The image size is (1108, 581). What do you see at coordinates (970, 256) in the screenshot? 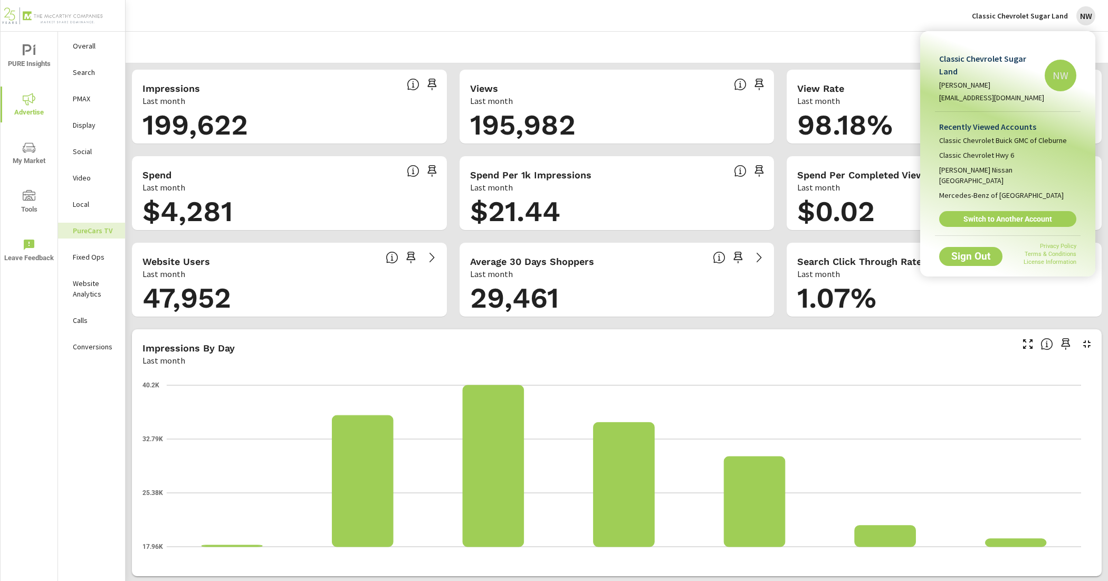
I see `span: Sign Out` at bounding box center [970, 256].